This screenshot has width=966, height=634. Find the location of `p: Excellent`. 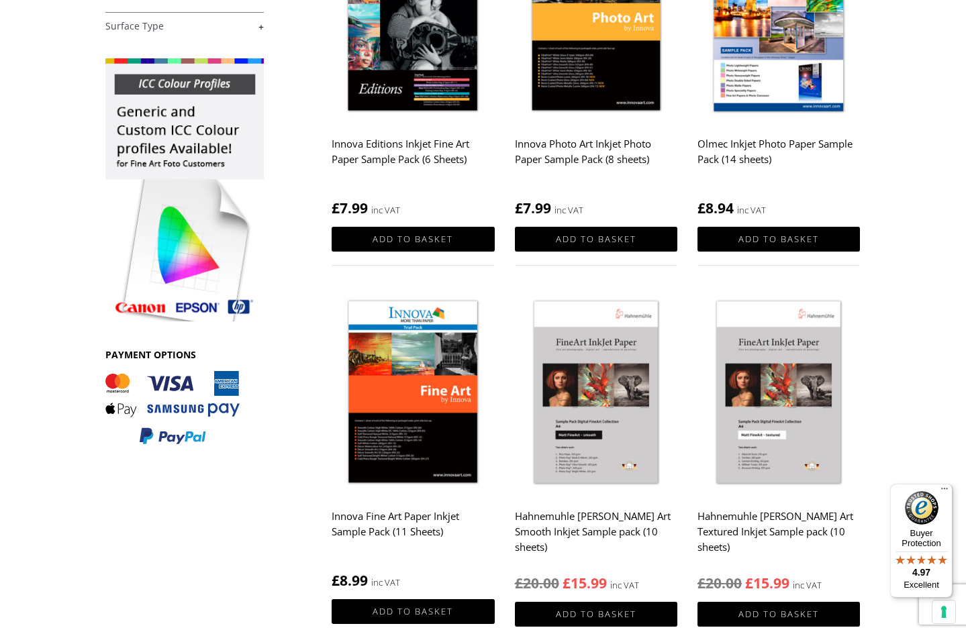

p: Excellent is located at coordinates (921, 585).